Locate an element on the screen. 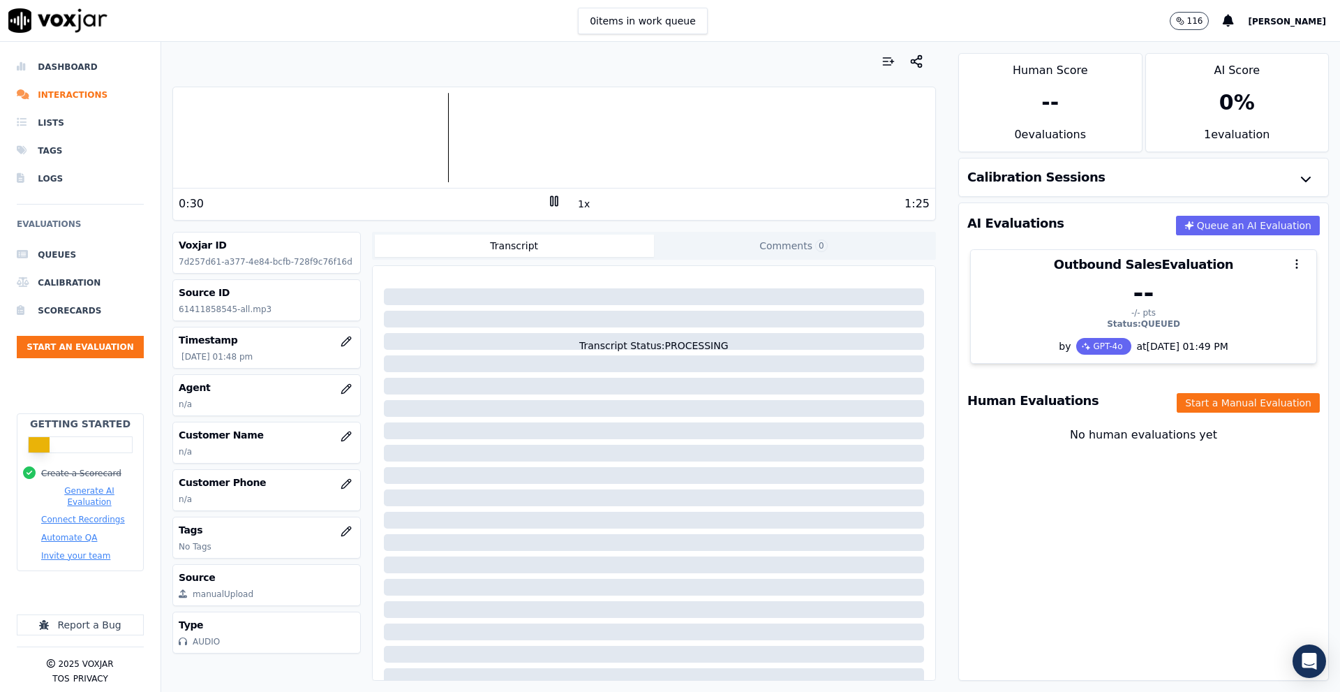 The height and width of the screenshot is (692, 1340). a: Interactions is located at coordinates (80, 95).